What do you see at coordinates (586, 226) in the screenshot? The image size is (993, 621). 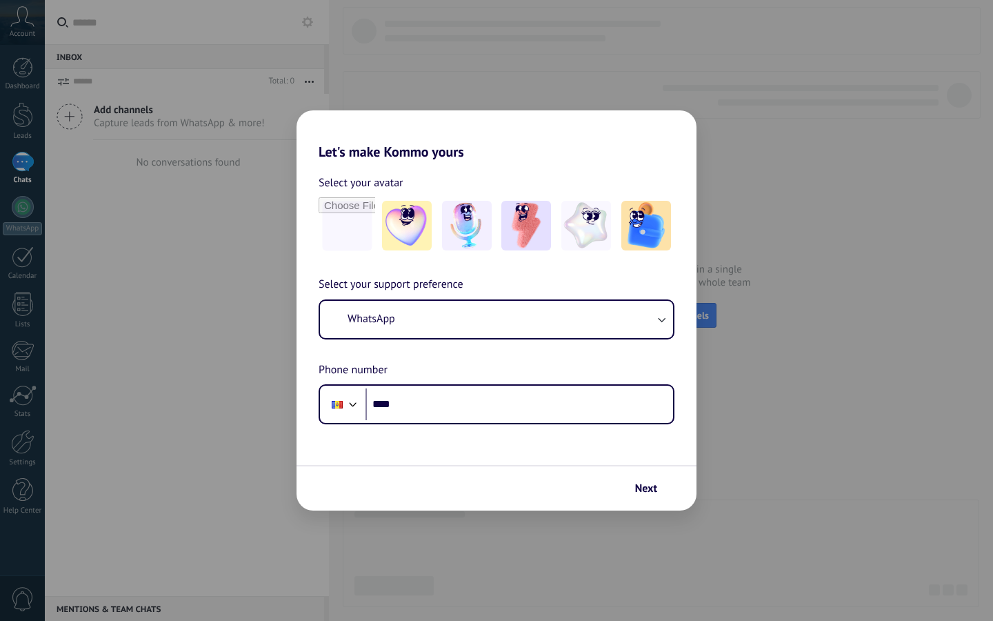 I see `img: -4.jpeg` at bounding box center [586, 226].